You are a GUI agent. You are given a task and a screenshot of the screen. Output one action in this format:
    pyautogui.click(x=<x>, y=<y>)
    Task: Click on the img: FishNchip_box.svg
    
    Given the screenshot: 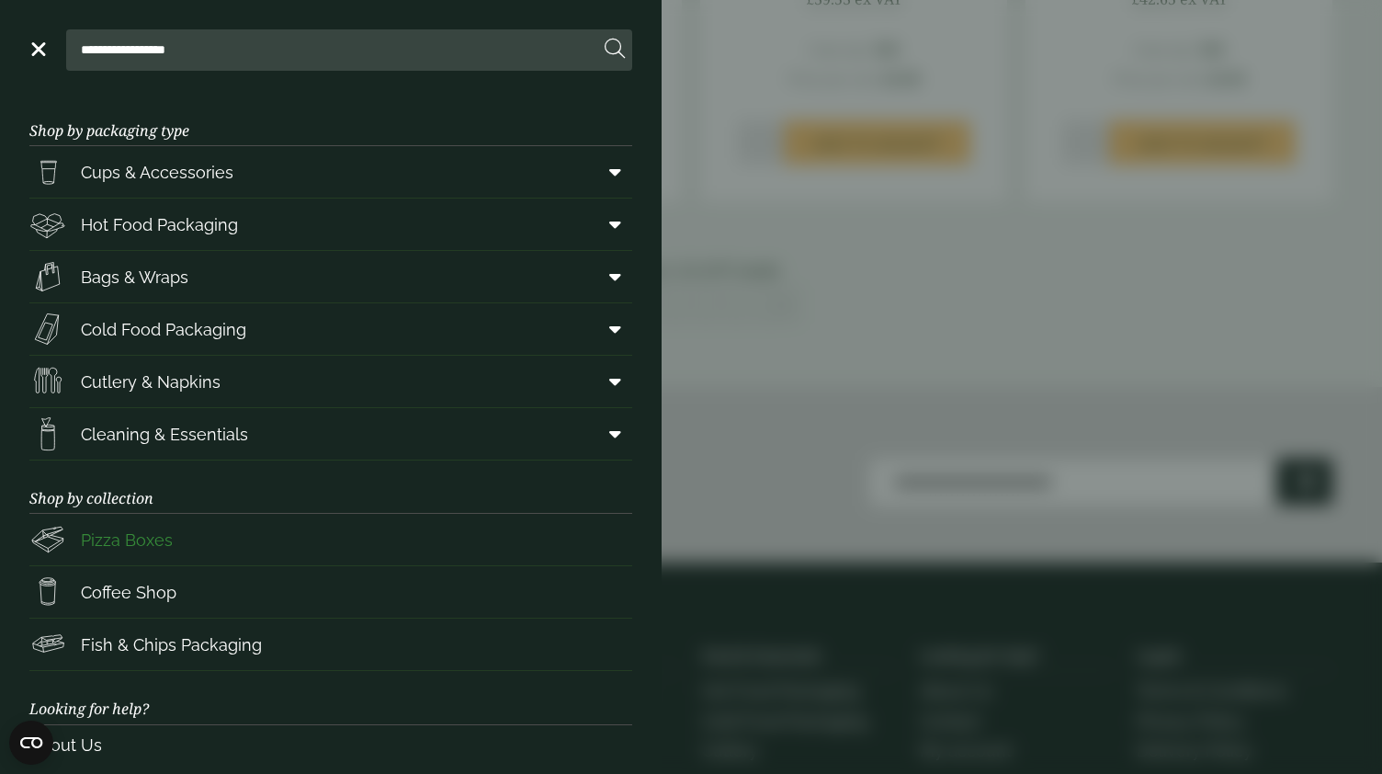 What is the action you would take?
    pyautogui.click(x=48, y=644)
    